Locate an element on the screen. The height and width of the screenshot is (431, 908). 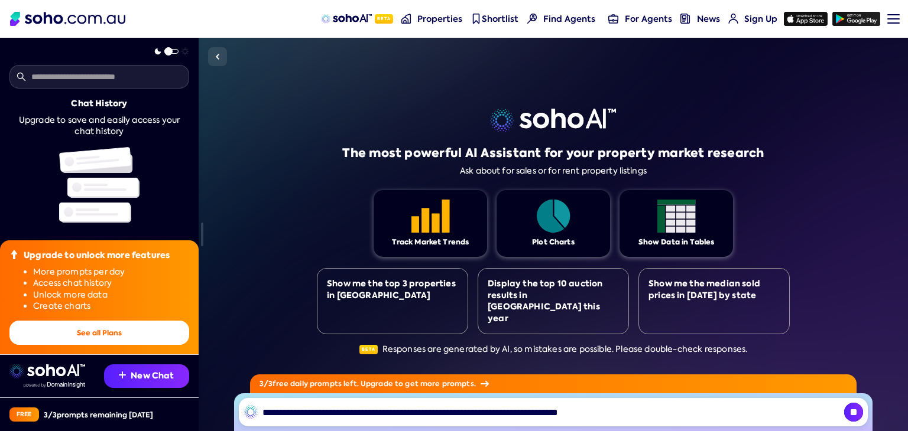
span: Shortlist is located at coordinates (500, 19).